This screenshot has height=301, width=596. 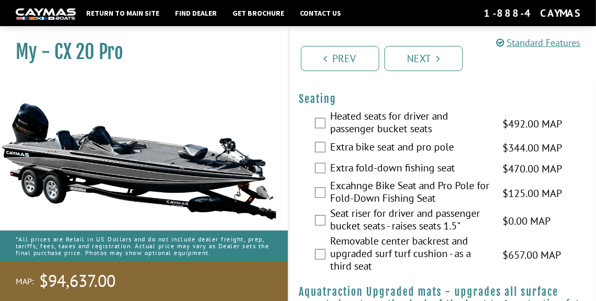 What do you see at coordinates (123, 13) in the screenshot?
I see `a: Return to main site` at bounding box center [123, 13].